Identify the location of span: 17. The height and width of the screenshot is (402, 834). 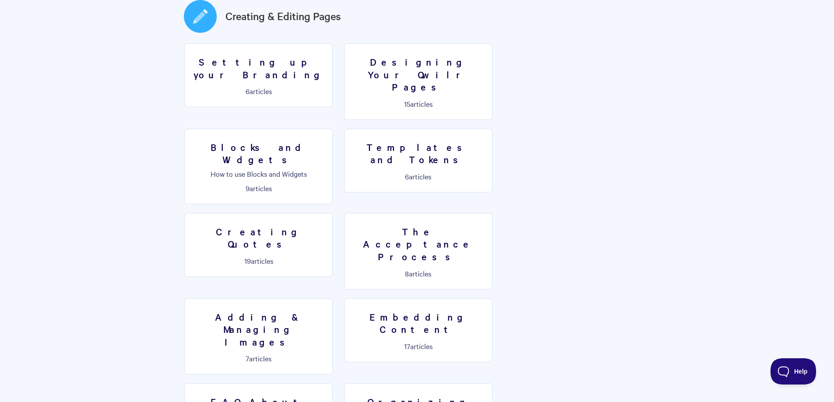
(407, 346).